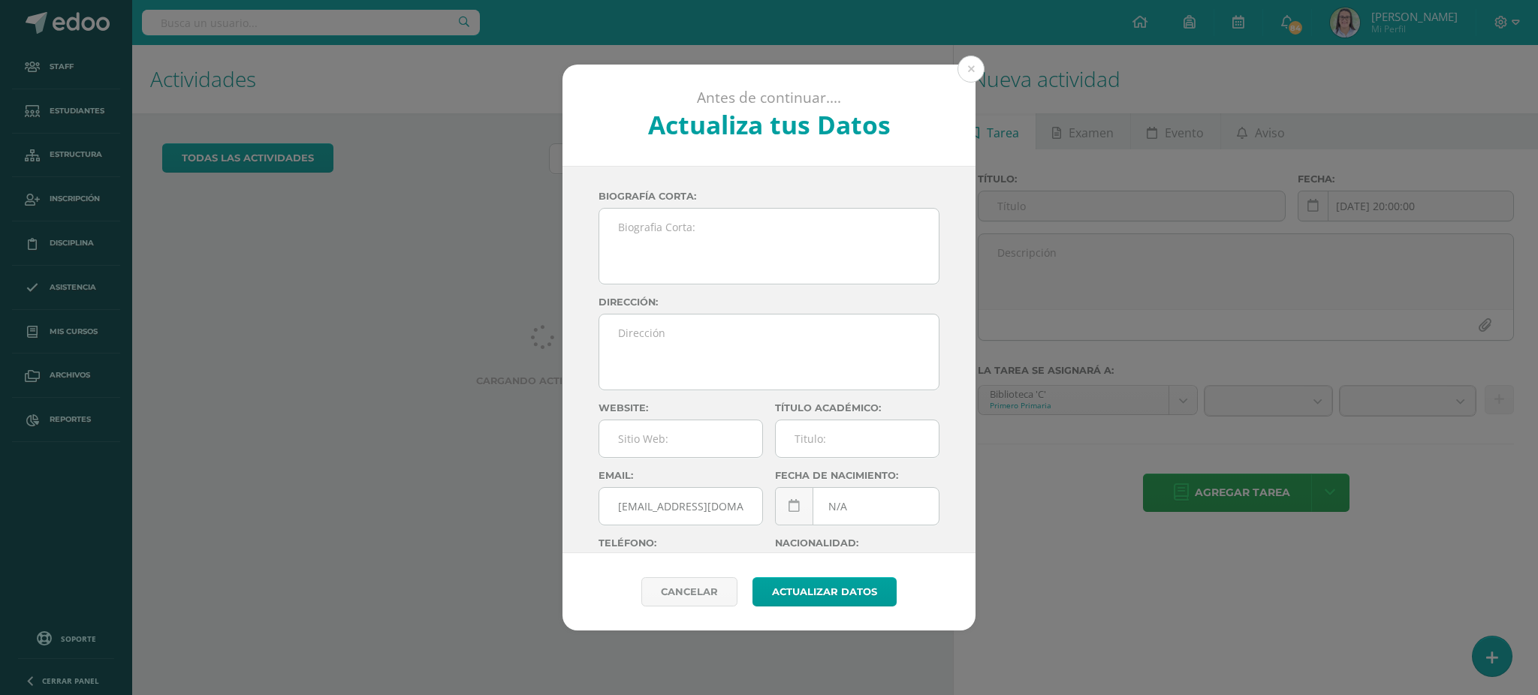 This screenshot has height=695, width=1538. What do you see at coordinates (680, 475) in the screenshot?
I see `label: Email:` at bounding box center [680, 475].